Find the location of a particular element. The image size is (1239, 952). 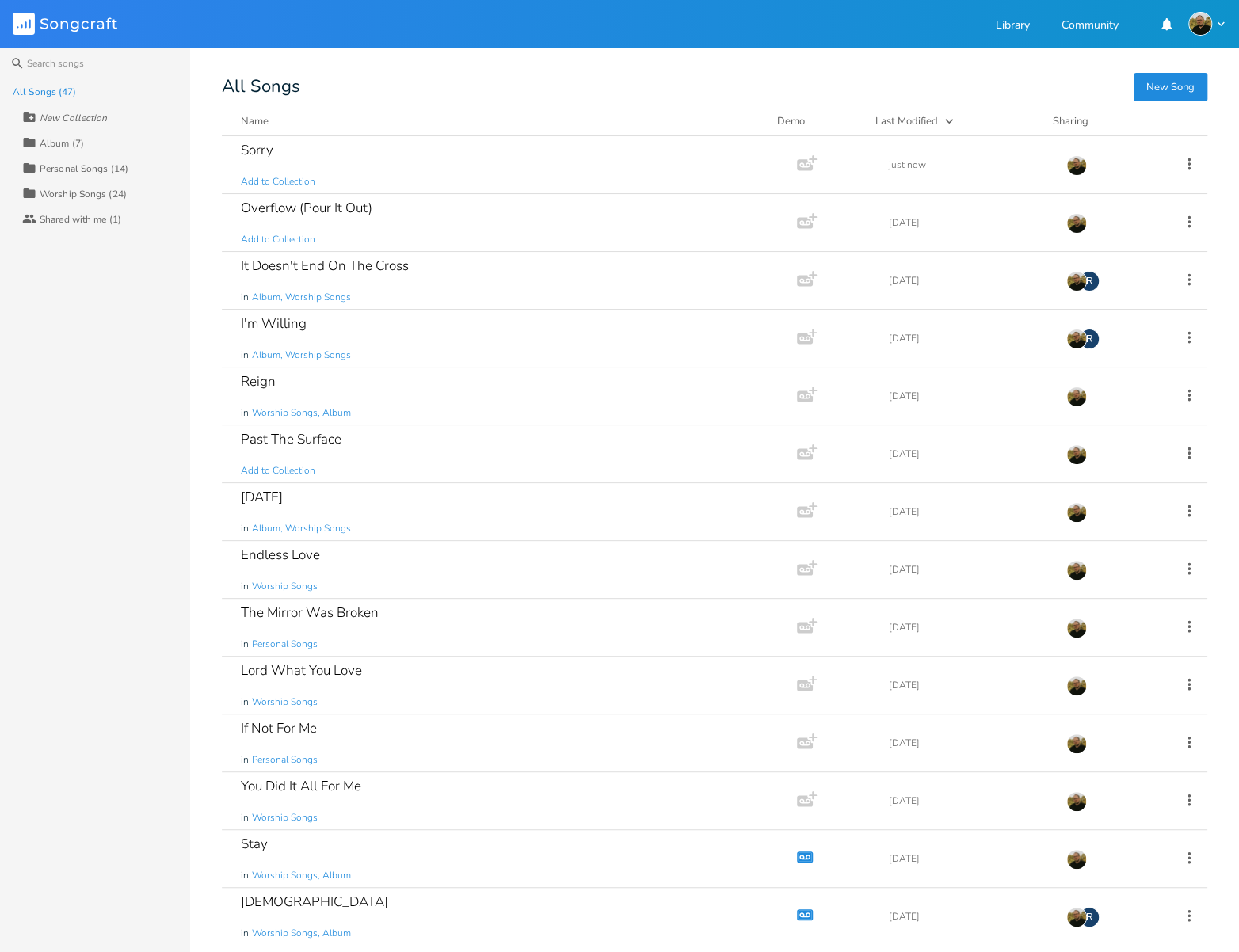

div: Overflow (Pour It Out) is located at coordinates (306, 207).